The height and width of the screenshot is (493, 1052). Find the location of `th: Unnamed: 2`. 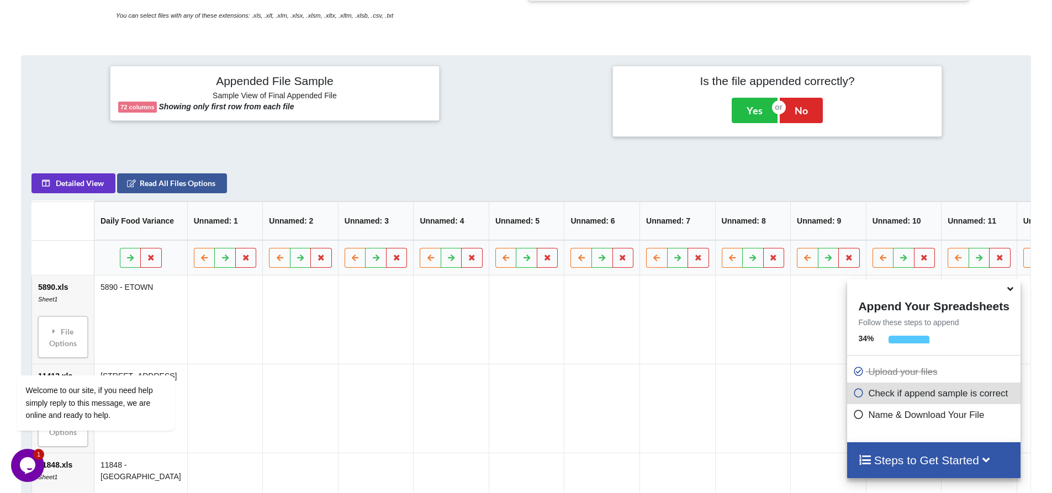

th: Unnamed: 2 is located at coordinates (300, 221).